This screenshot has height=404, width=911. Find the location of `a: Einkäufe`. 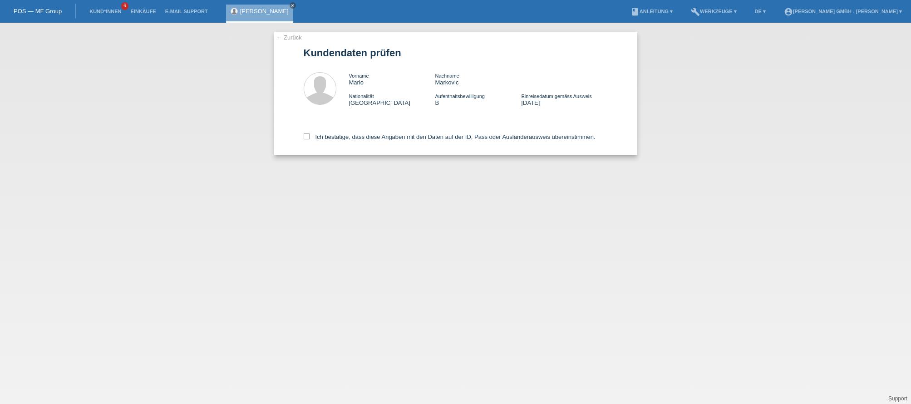

a: Einkäufe is located at coordinates (143, 11).